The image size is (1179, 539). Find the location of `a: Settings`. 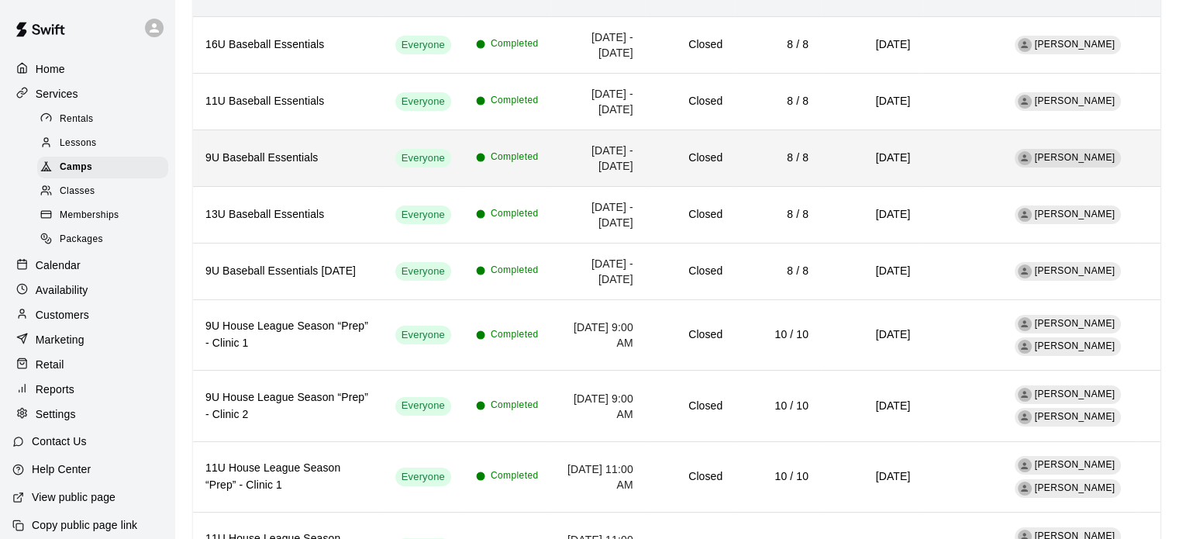

a: Settings is located at coordinates (87, 414).